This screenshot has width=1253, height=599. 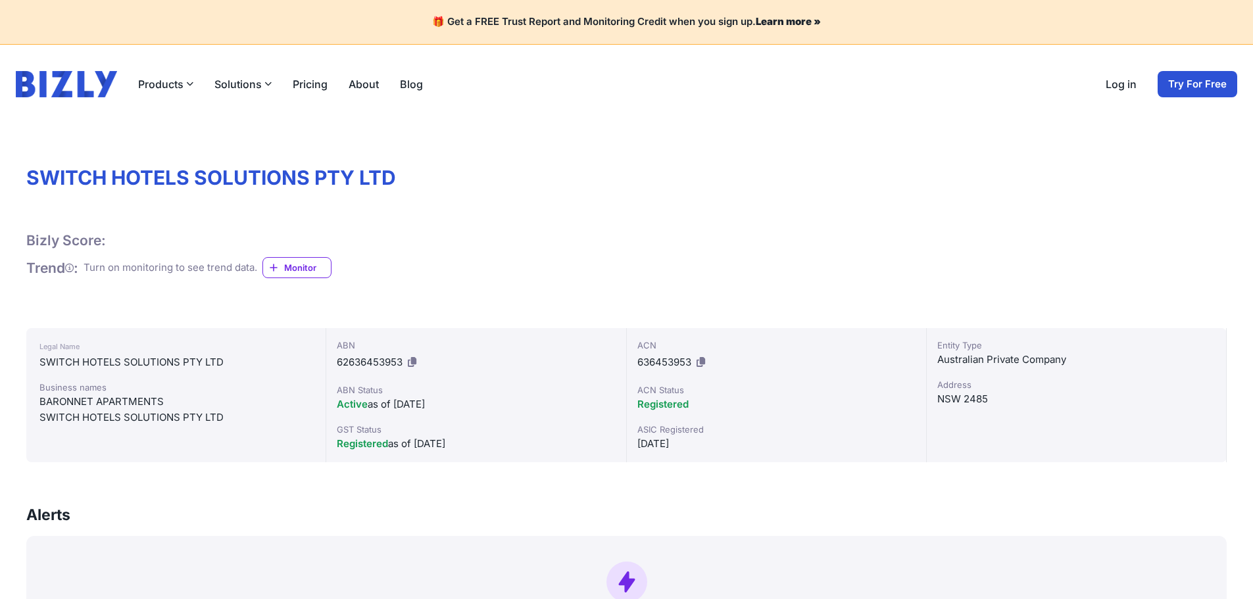 What do you see at coordinates (370, 362) in the screenshot?
I see `span: 62636453953` at bounding box center [370, 362].